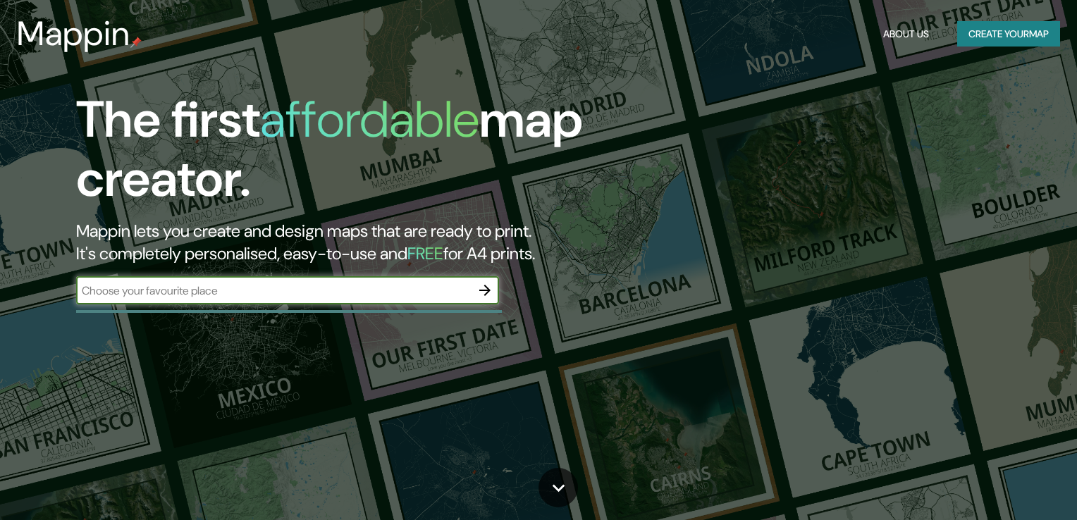 The image size is (1077, 520). Describe the element at coordinates (73, 34) in the screenshot. I see `h3: Mappin` at that location.